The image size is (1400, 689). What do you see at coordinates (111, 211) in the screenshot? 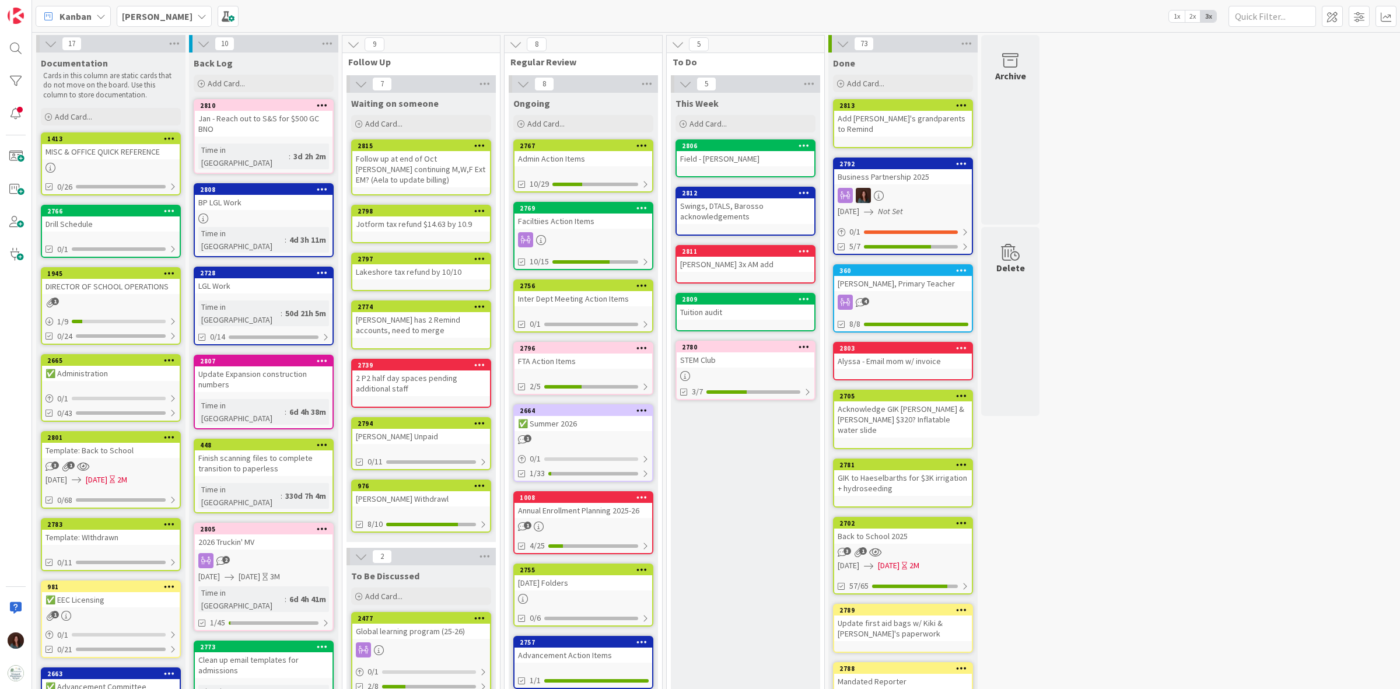
I see `div: 2766` at bounding box center [111, 211].